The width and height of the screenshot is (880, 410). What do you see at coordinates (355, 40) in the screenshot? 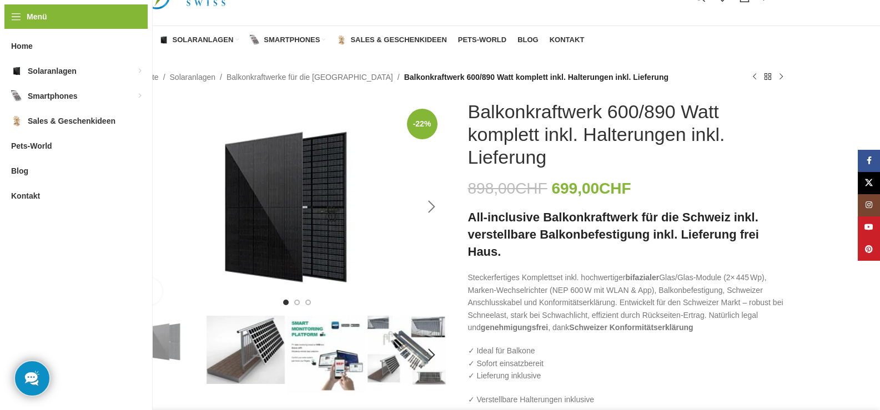
I see `div: Hauptnavigation` at bounding box center [355, 40].